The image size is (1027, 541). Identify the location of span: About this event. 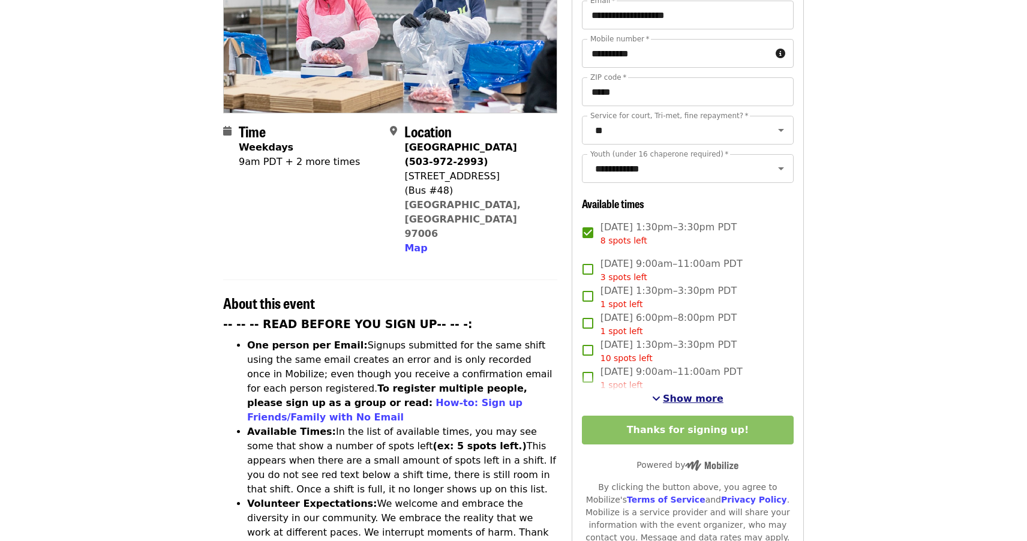
(269, 302).